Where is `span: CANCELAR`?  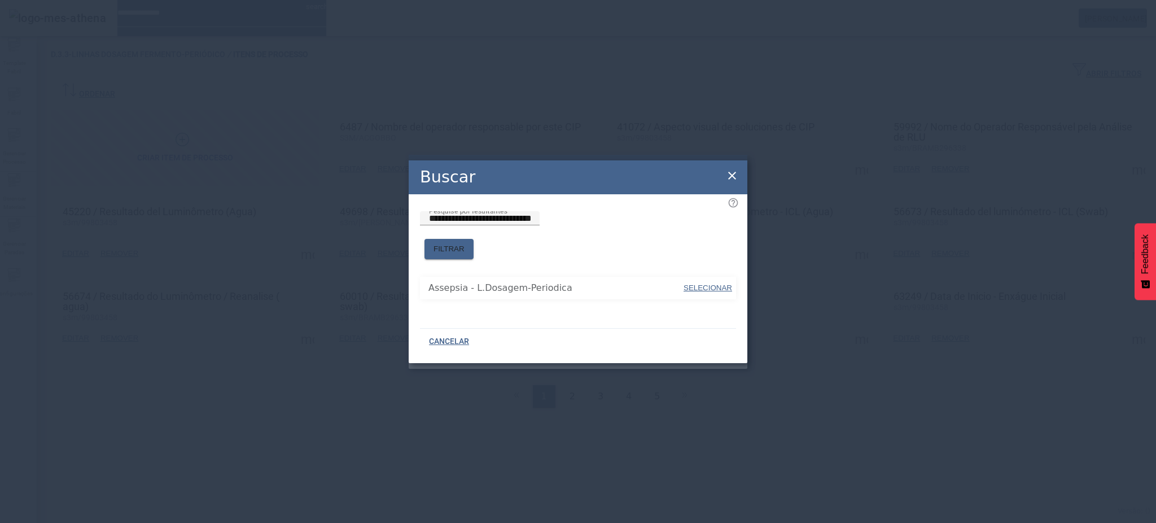
span: CANCELAR is located at coordinates (449, 342).